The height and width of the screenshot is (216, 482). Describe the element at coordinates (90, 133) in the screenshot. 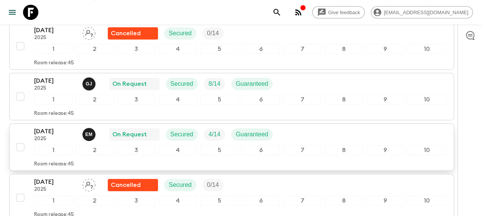

I see `span: Emanuel Munisi` at that location.